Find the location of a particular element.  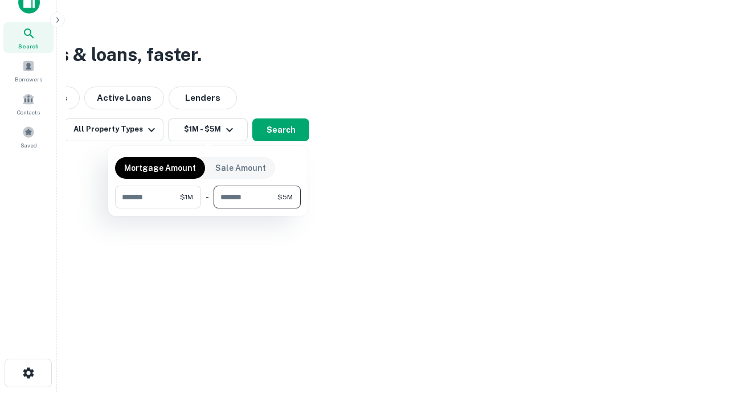

span: $5M is located at coordinates (285, 197).